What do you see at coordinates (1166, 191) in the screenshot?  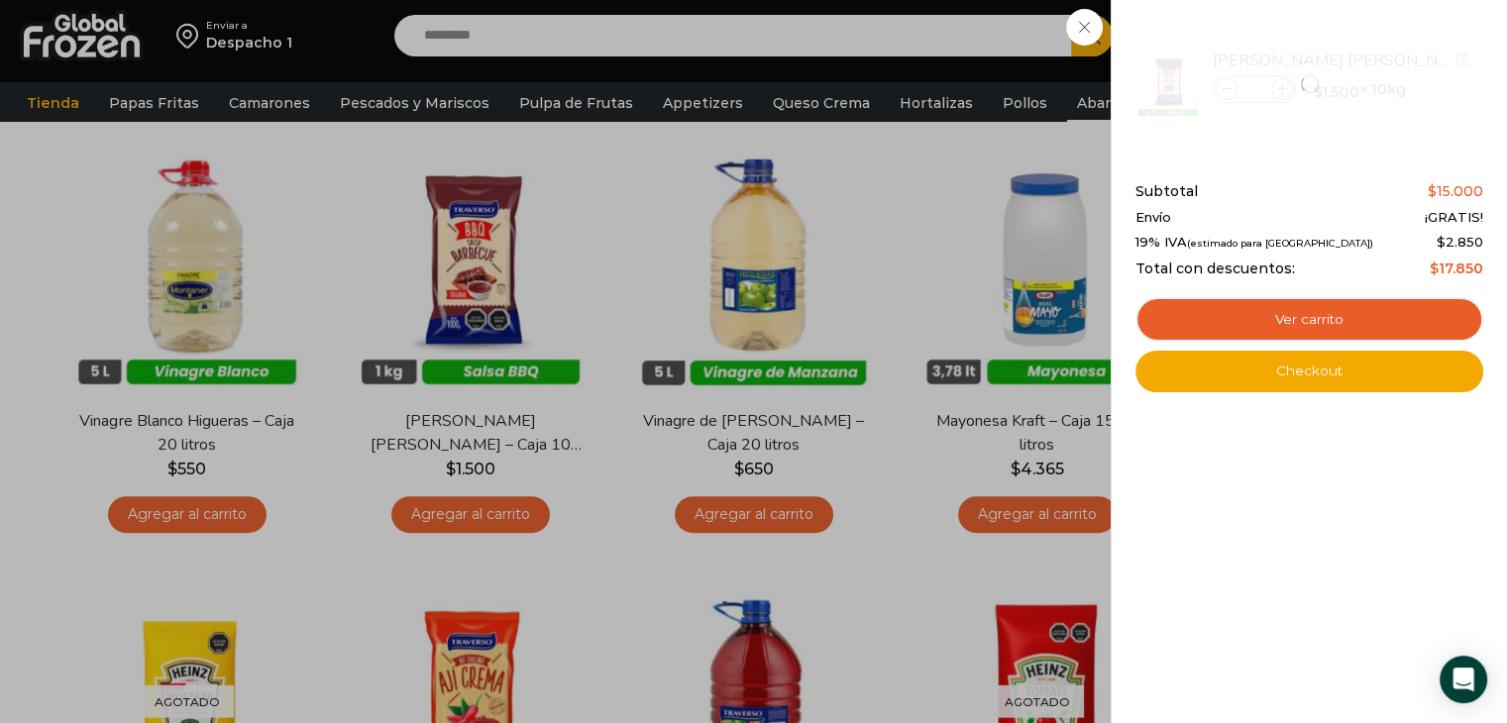 I see `span: Subtotal` at bounding box center [1166, 191].